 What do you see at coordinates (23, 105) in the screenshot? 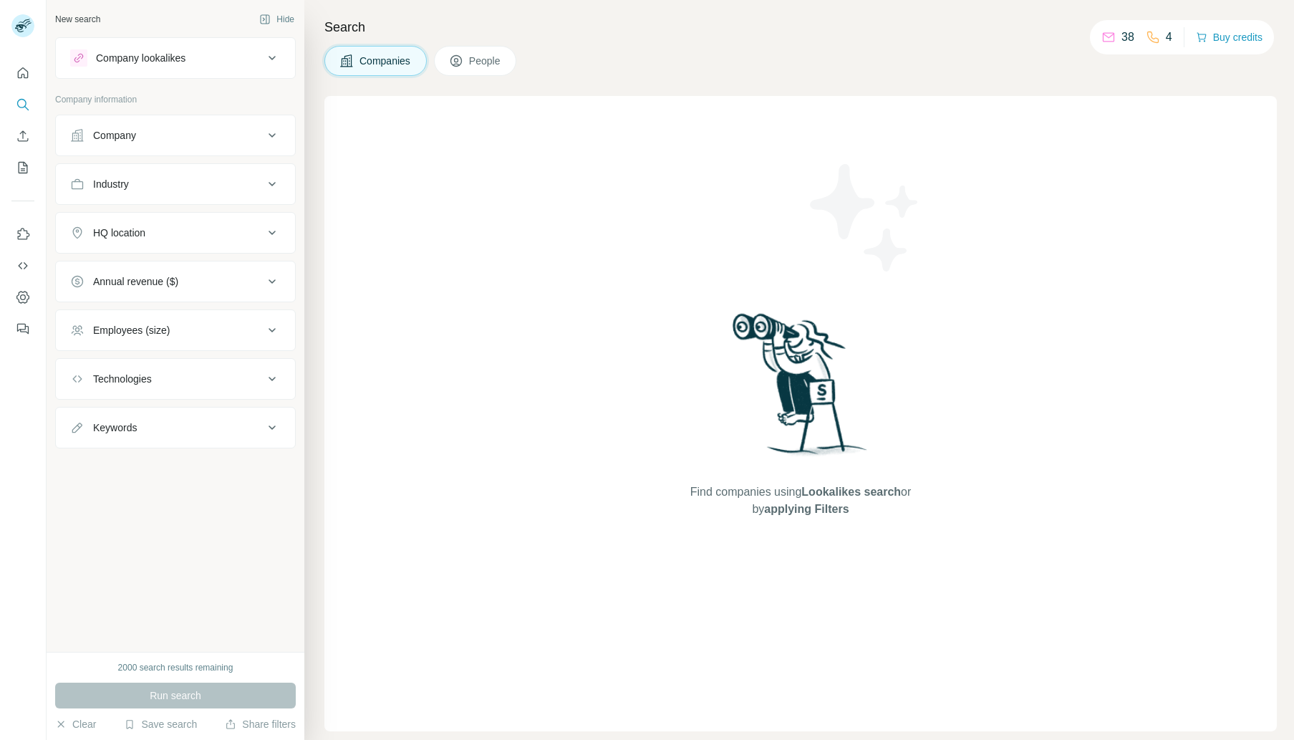
I see `button: Search` at bounding box center [23, 105].